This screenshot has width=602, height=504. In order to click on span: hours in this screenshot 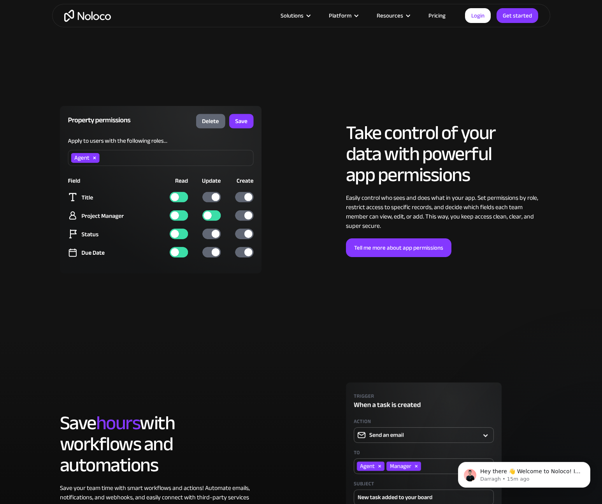, I will do `click(118, 423)`.